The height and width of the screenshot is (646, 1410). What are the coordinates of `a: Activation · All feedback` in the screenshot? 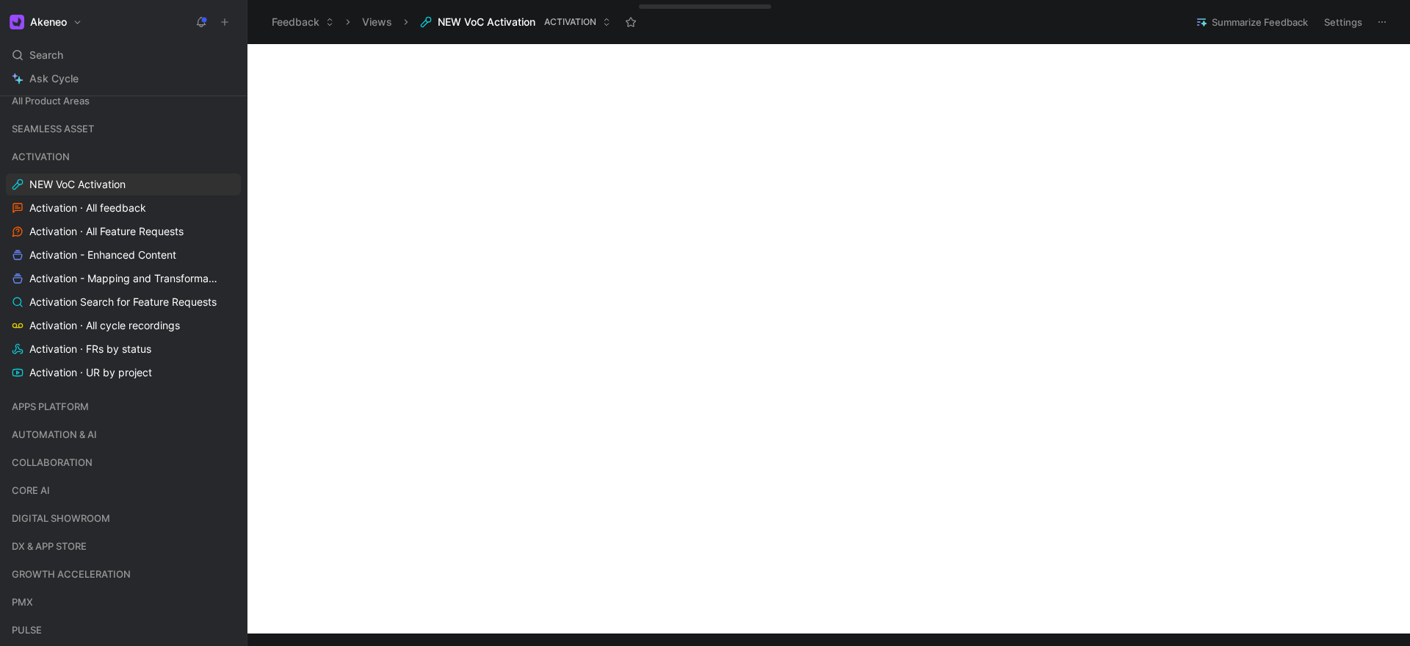 It's located at (123, 208).